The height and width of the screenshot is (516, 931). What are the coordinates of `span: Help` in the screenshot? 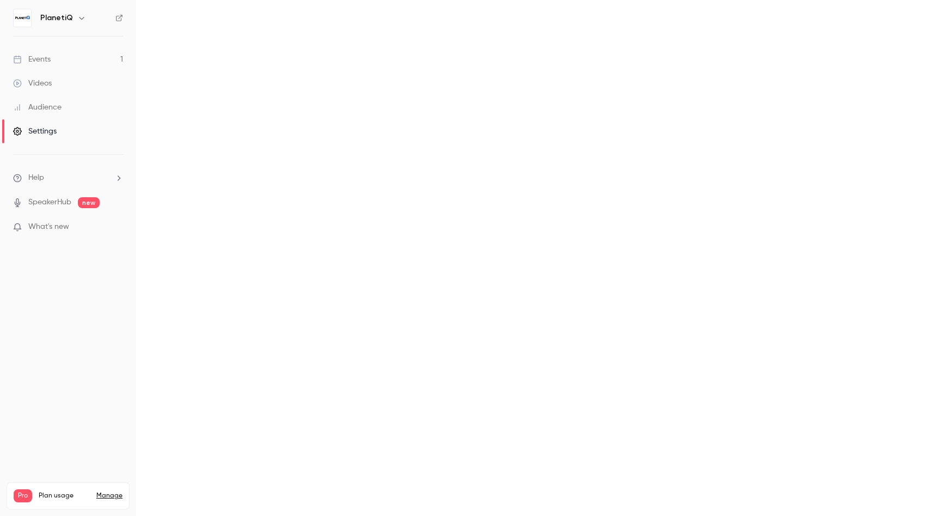 It's located at (36, 177).